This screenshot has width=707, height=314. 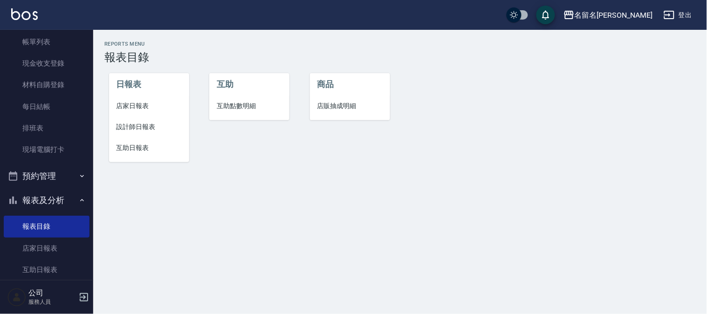 I want to click on img: Logo, so click(x=24, y=14).